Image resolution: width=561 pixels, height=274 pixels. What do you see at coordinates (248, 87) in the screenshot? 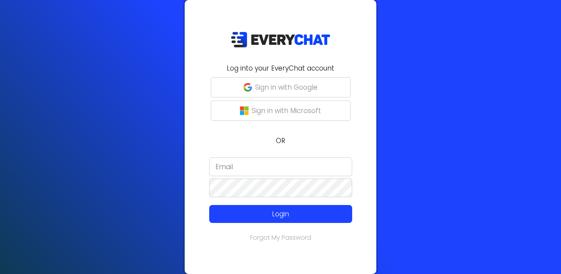
I see `img: google-g.png` at bounding box center [248, 87].